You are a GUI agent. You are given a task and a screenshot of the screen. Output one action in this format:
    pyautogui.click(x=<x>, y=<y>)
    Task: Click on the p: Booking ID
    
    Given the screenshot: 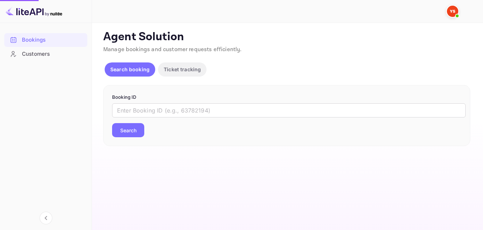 What is the action you would take?
    pyautogui.click(x=287, y=98)
    